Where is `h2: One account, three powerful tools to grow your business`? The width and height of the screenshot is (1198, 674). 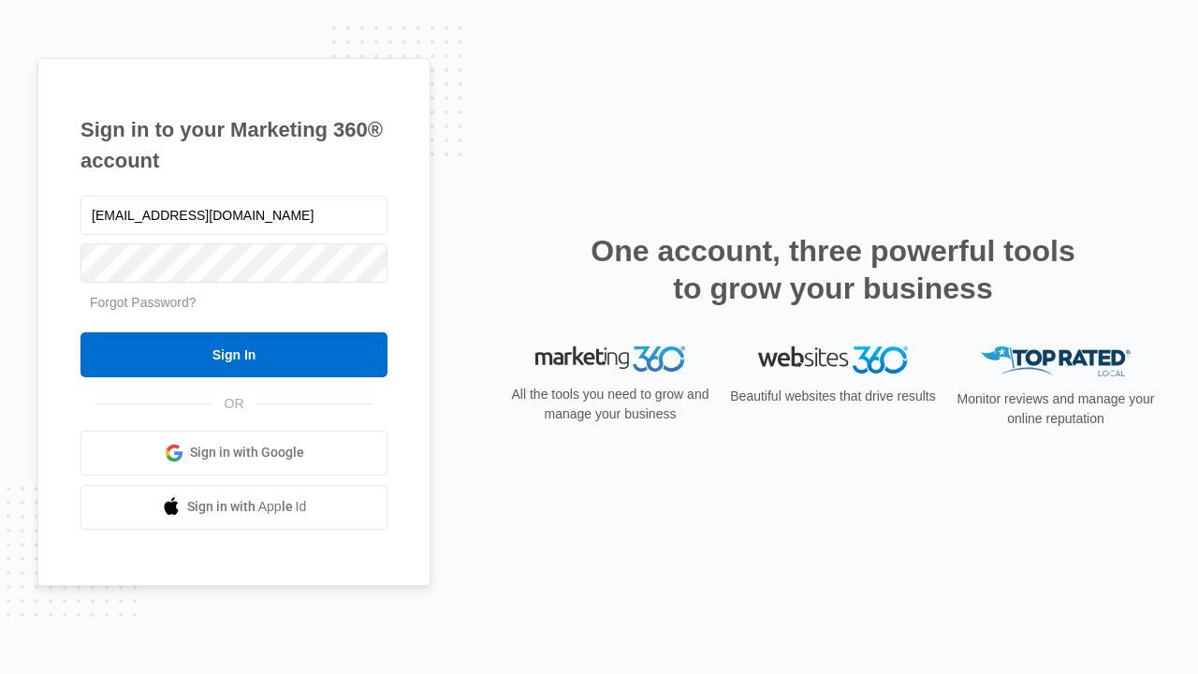
h2: One account, three powerful tools to grow your business is located at coordinates (833, 270).